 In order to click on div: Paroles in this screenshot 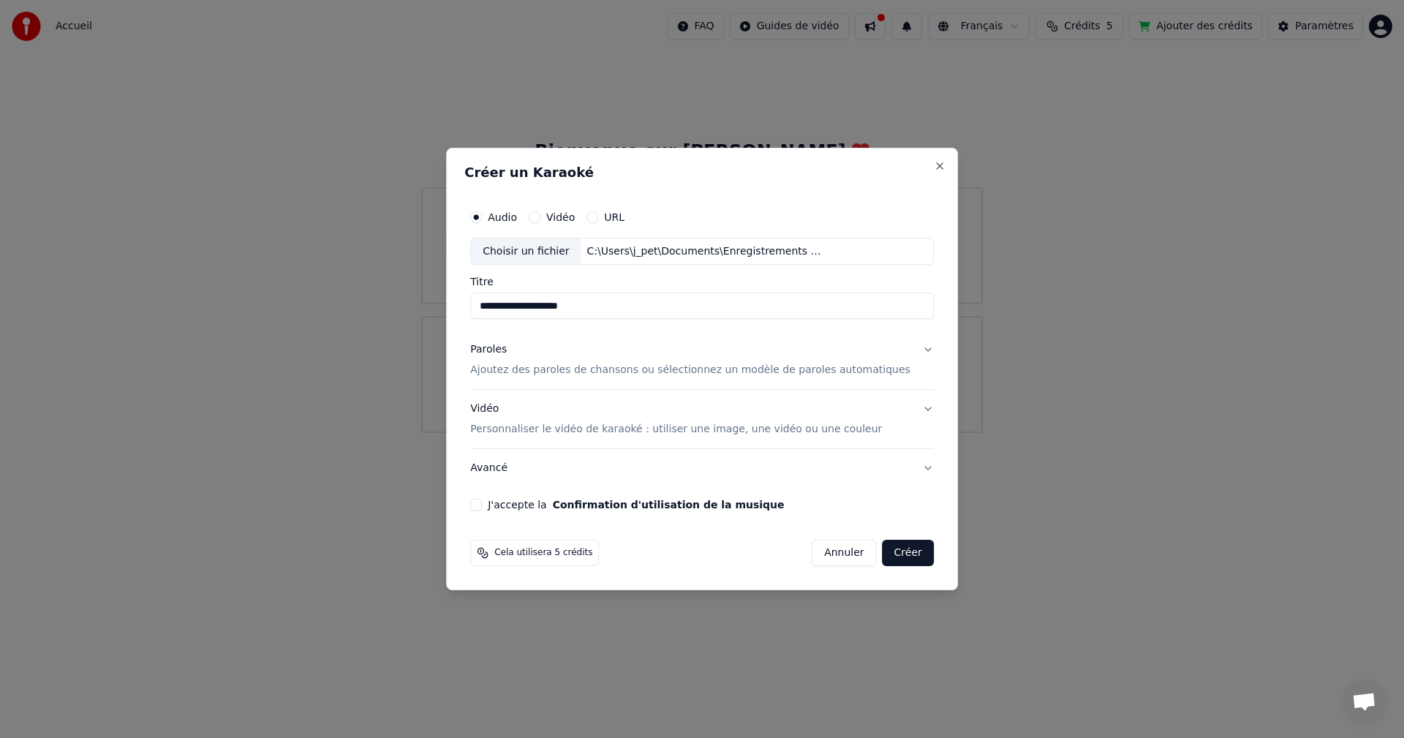, I will do `click(489, 350)`.